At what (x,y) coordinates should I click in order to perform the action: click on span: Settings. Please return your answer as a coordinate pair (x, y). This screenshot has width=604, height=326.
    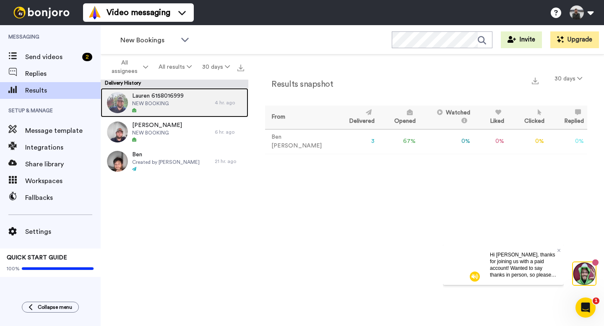
    Looking at the image, I should click on (63, 232).